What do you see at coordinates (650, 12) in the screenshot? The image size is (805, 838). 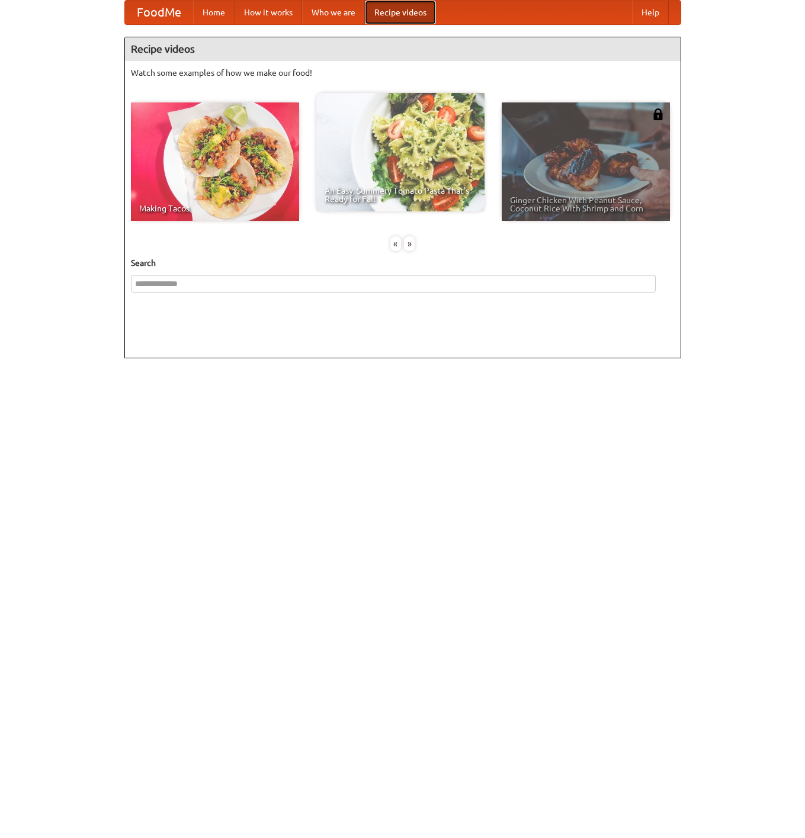 I see `a: Help` at bounding box center [650, 12].